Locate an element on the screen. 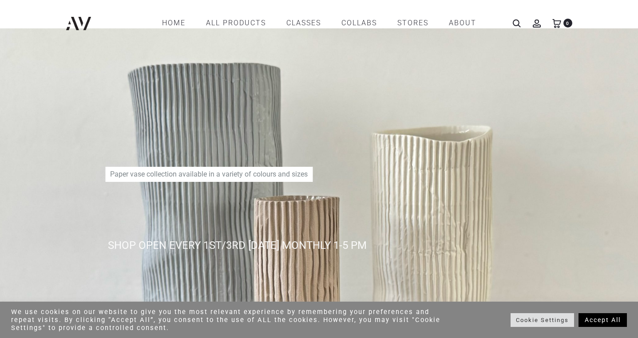 The height and width of the screenshot is (338, 638). a: All products is located at coordinates (236, 23).